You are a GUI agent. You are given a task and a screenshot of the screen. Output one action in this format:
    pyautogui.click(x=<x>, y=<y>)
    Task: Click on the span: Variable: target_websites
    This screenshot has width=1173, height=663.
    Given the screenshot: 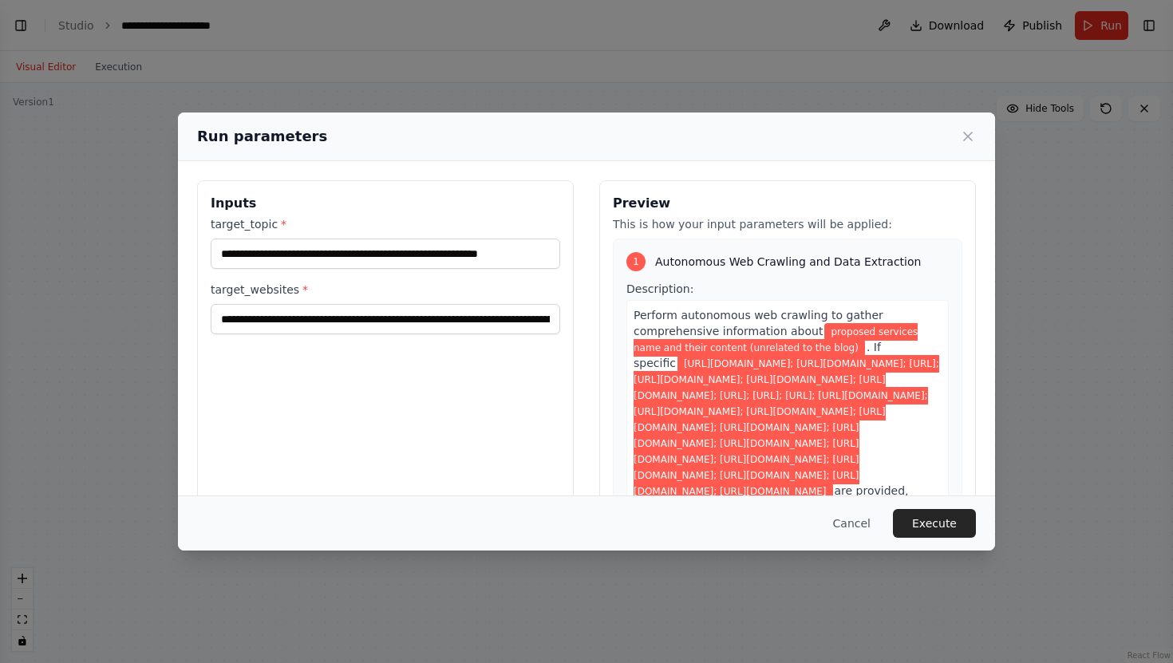 What is the action you would take?
    pyautogui.click(x=786, y=428)
    